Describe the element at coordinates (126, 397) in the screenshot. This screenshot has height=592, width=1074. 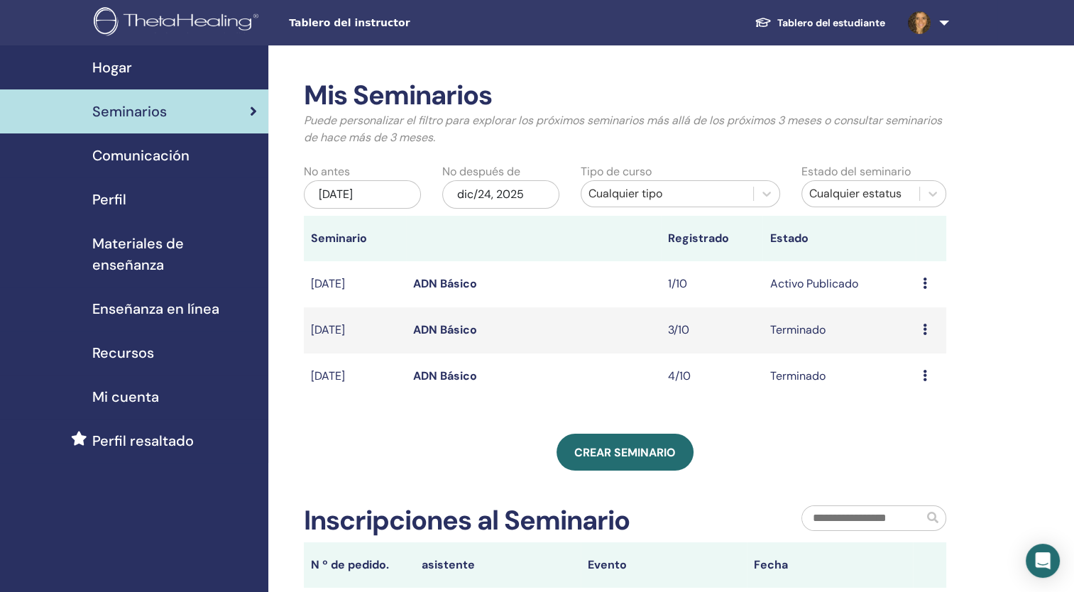
I see `span: Mi cuenta` at that location.